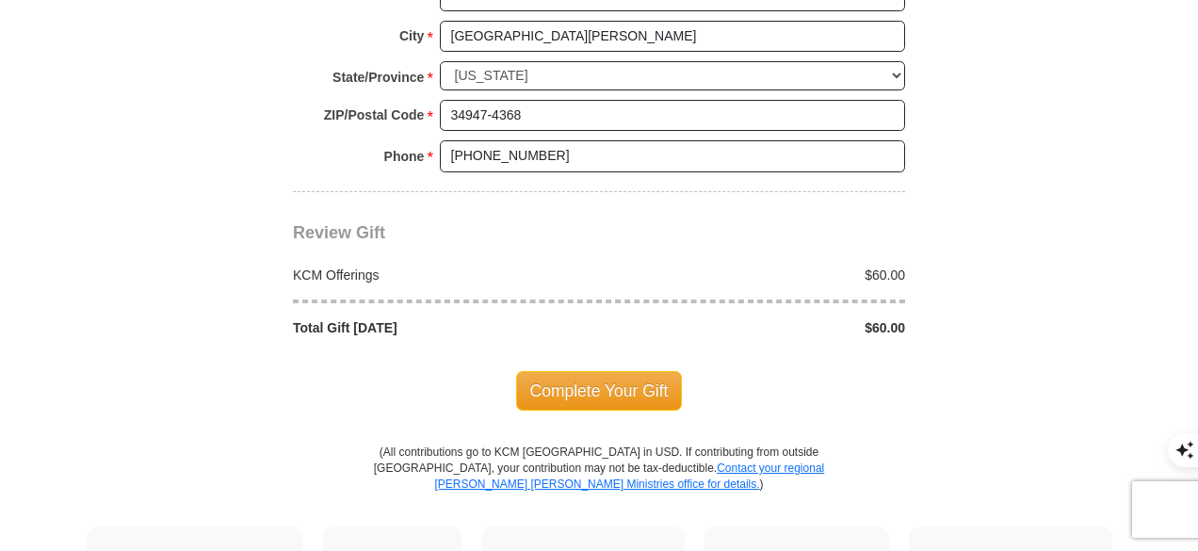  What do you see at coordinates (412, 36) in the screenshot?
I see `strong: City` at bounding box center [412, 36].